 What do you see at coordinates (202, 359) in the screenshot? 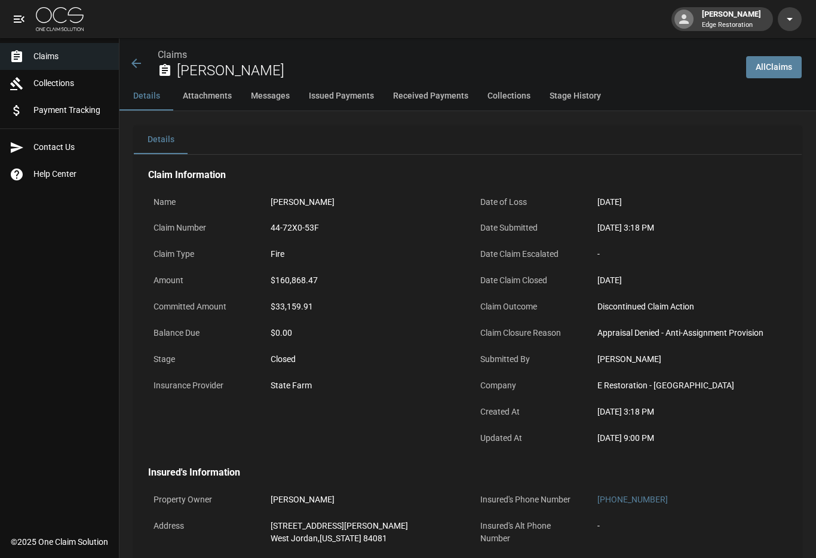
I see `p: Stage` at bounding box center [202, 359].